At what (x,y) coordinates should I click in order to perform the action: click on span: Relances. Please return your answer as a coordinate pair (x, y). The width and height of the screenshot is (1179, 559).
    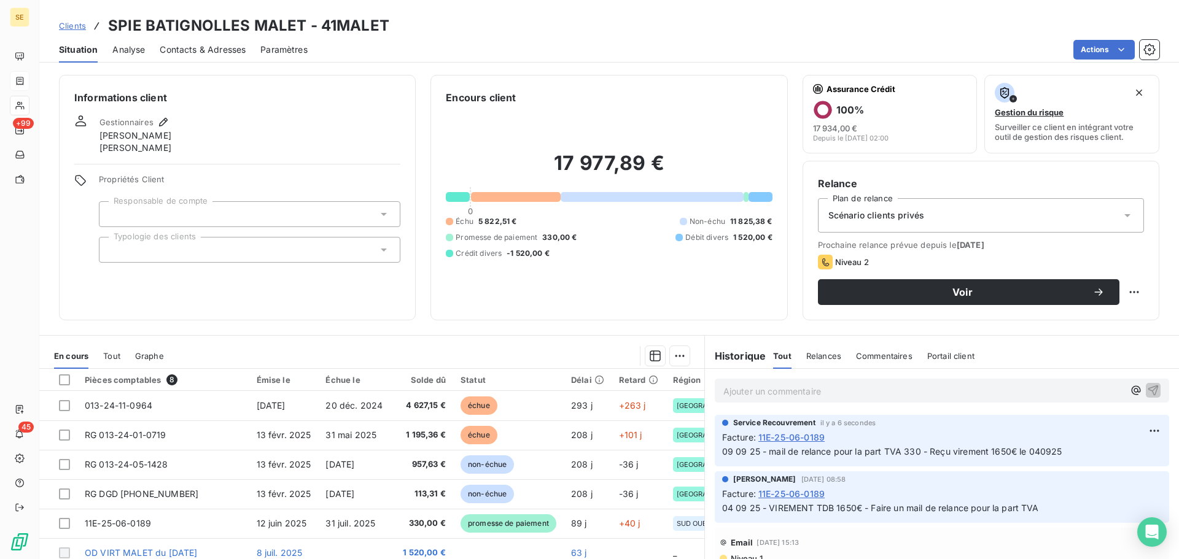
    Looking at the image, I should click on (823, 356).